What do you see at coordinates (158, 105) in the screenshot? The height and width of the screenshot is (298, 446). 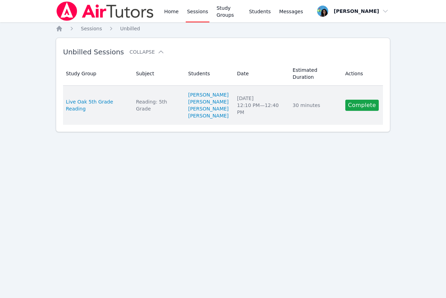 I see `div: Reading: 5th Grade` at bounding box center [158, 105].